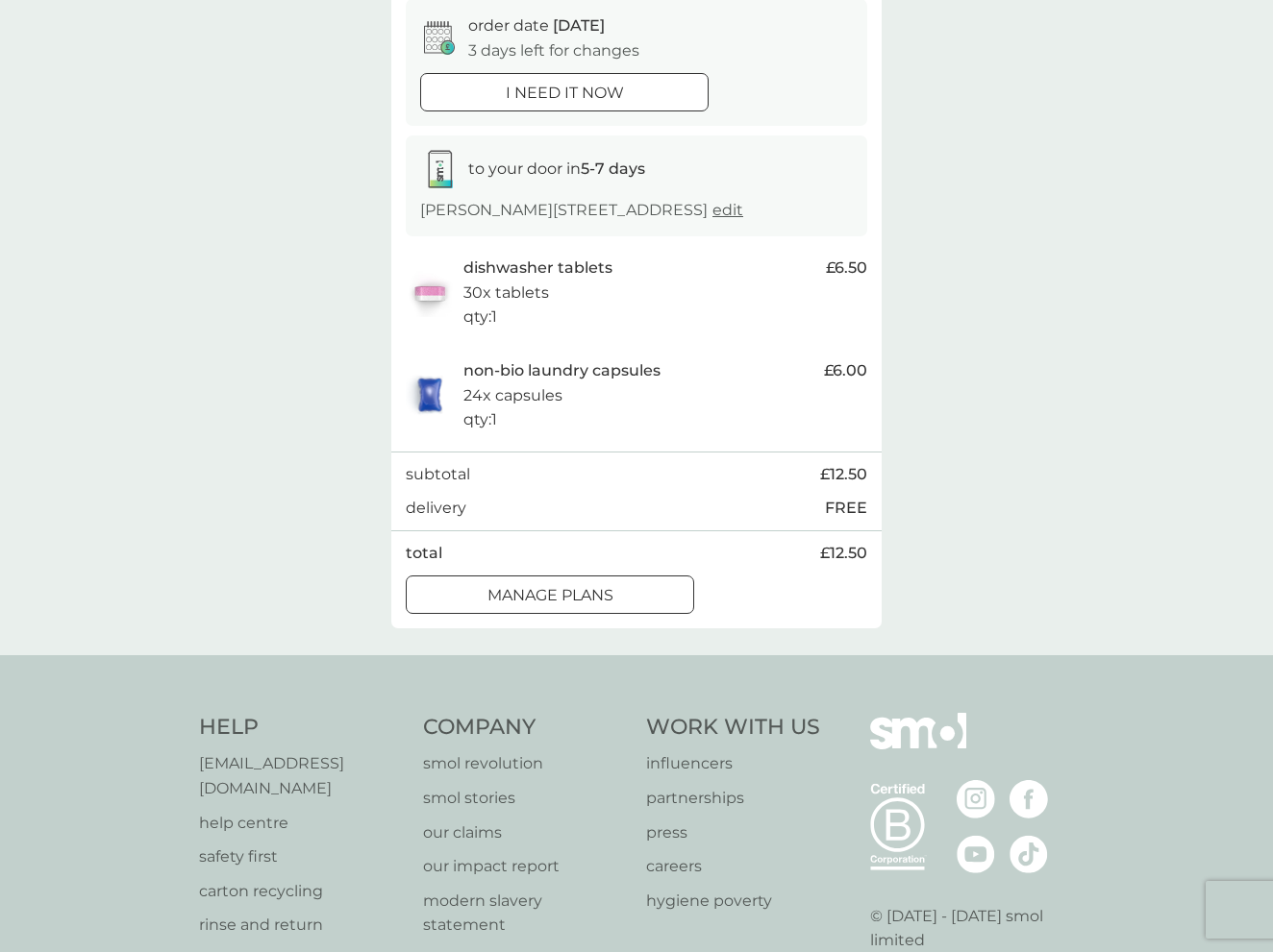 This screenshot has width=1273, height=952. I want to click on a: our impact report, so click(524, 867).